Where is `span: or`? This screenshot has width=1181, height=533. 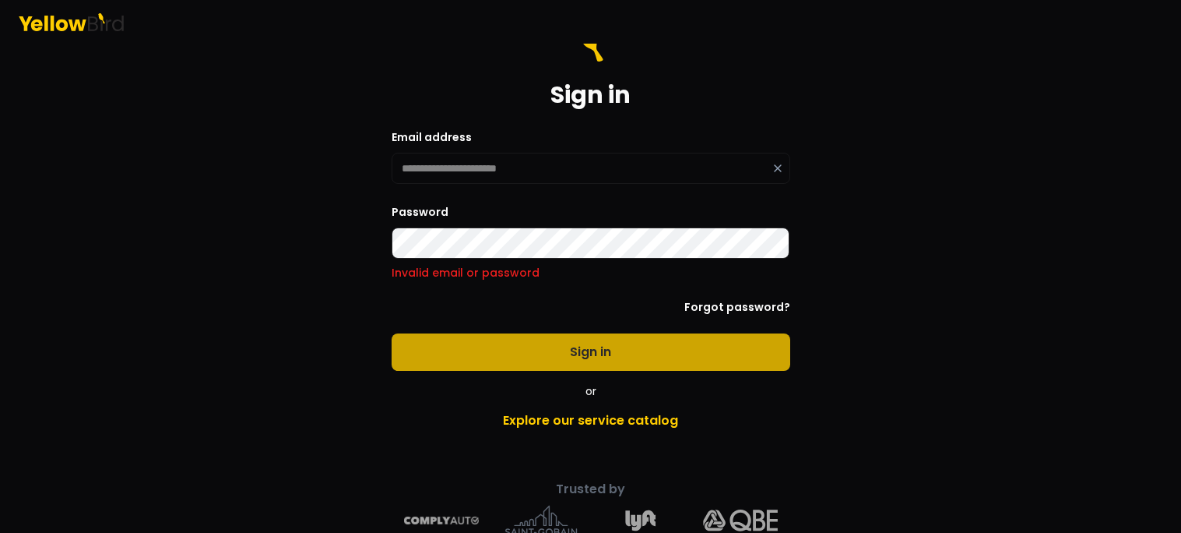 span: or is located at coordinates (591, 391).